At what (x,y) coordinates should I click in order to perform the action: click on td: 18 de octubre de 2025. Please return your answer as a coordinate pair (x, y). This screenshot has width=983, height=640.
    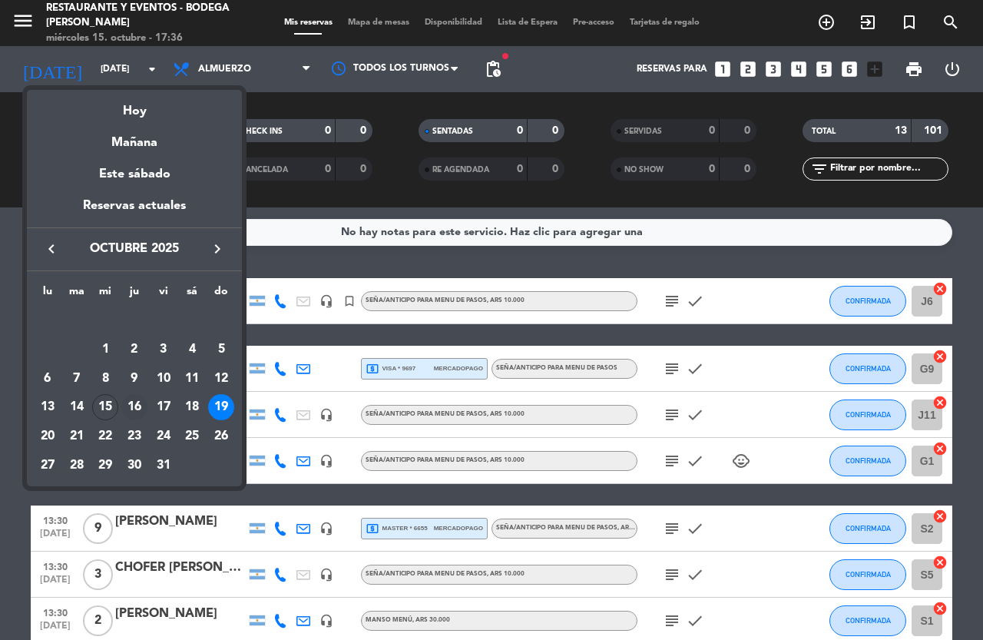
    Looking at the image, I should click on (193, 407).